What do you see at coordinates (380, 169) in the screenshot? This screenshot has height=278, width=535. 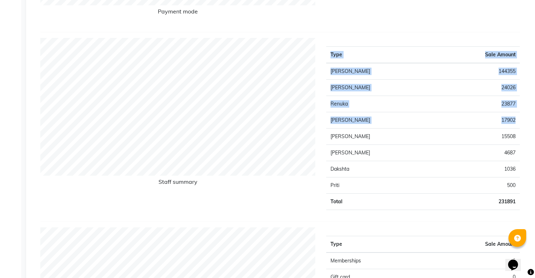 I see `td: Dakshta` at bounding box center [380, 169].